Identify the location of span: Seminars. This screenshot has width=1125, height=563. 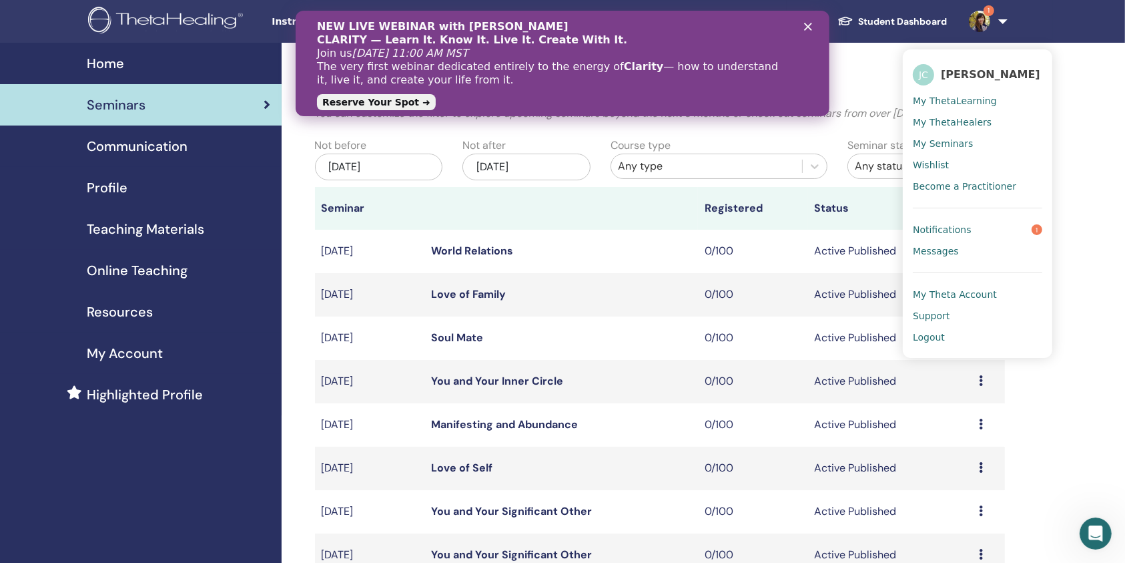
(116, 105).